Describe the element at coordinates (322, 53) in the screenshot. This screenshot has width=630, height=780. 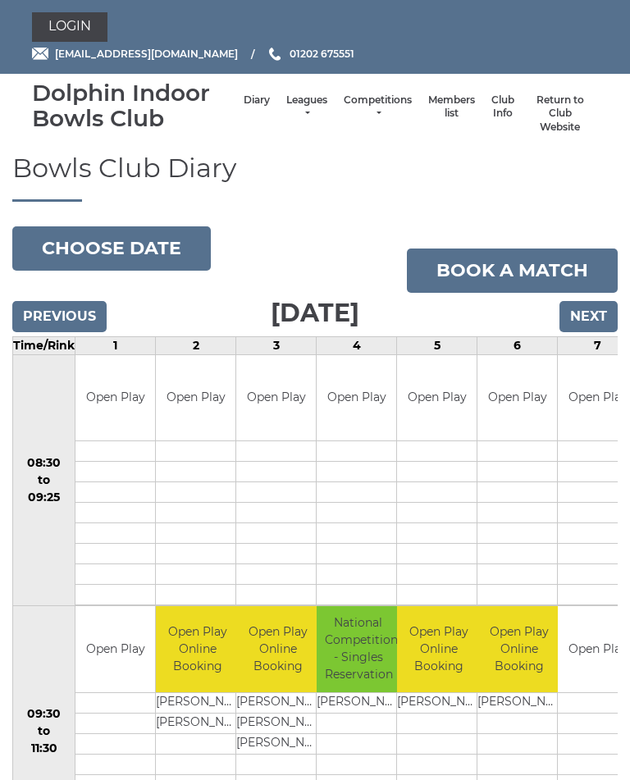
I see `span: 01202 675551` at that location.